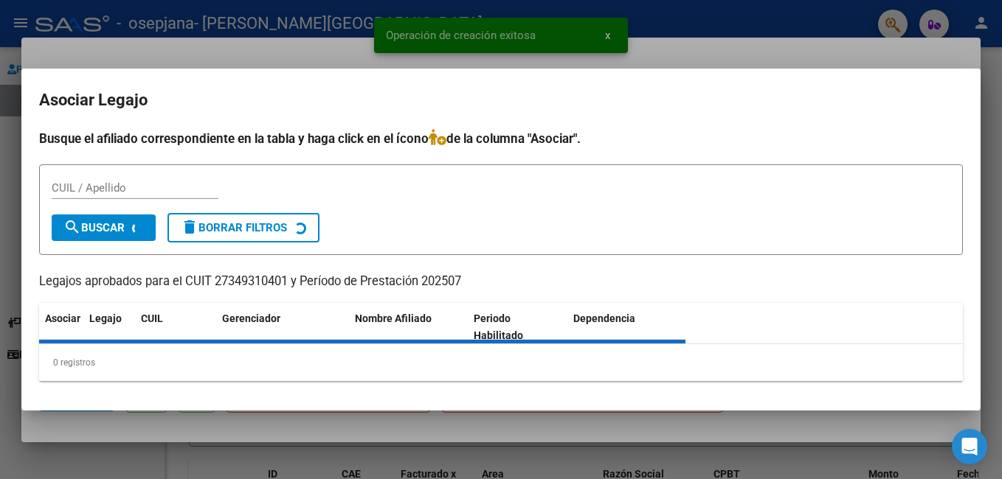 The image size is (1002, 479). I want to click on h2: Asociar Legajo, so click(501, 100).